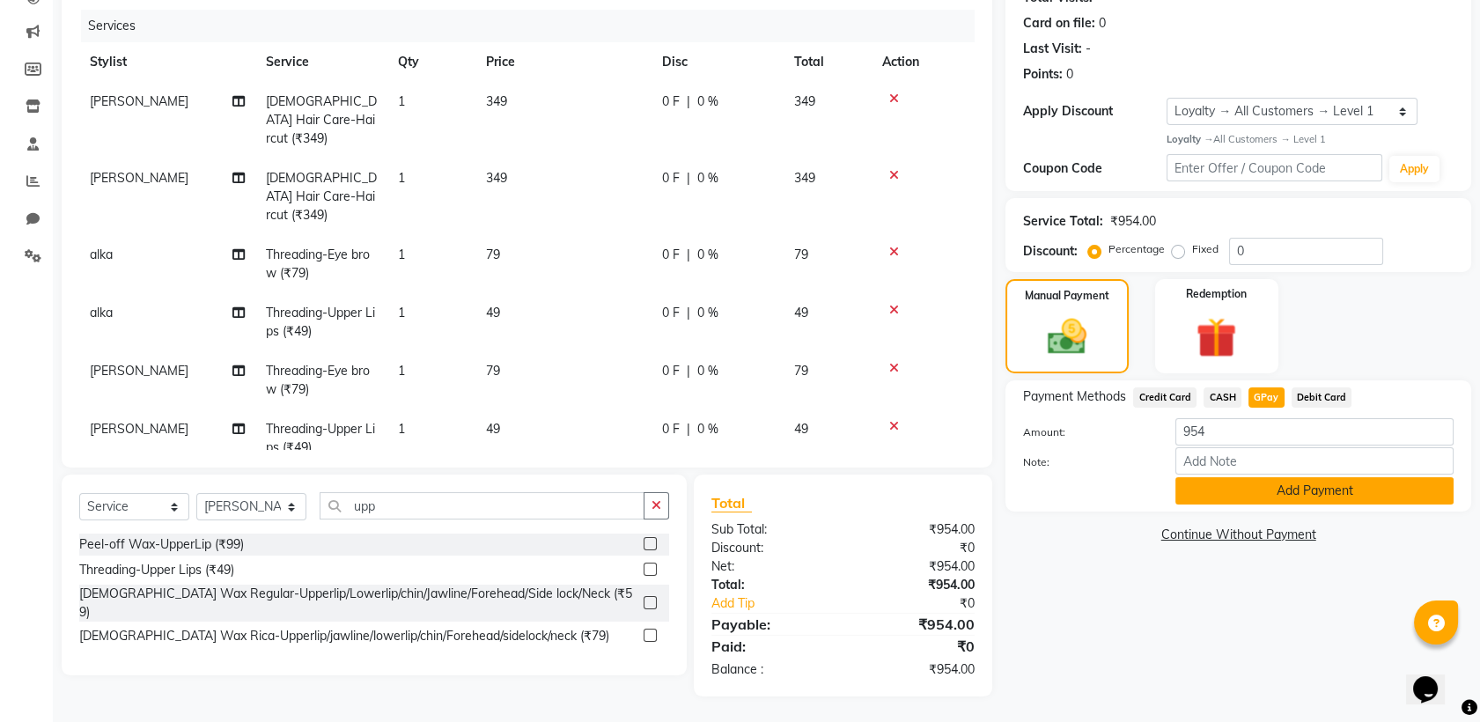 This screenshot has height=722, width=1480. Describe the element at coordinates (1063, 221) in the screenshot. I see `div: Service Total:` at that location.